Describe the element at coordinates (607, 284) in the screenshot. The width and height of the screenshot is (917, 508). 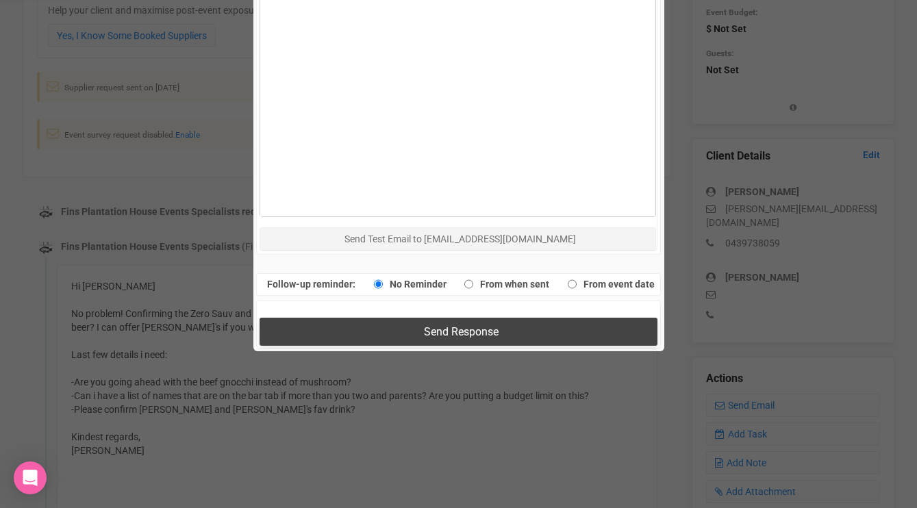
I see `label: From event date` at that location.